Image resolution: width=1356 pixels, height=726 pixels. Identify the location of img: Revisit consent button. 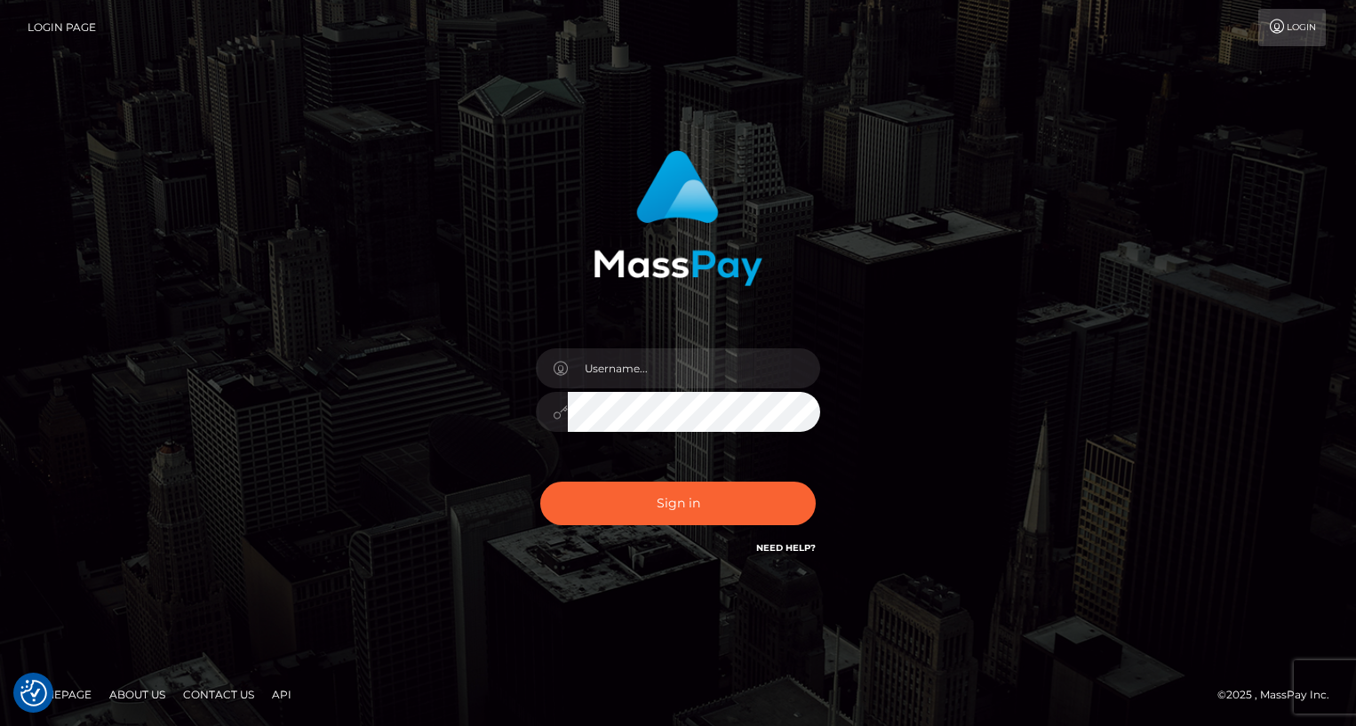
(34, 693).